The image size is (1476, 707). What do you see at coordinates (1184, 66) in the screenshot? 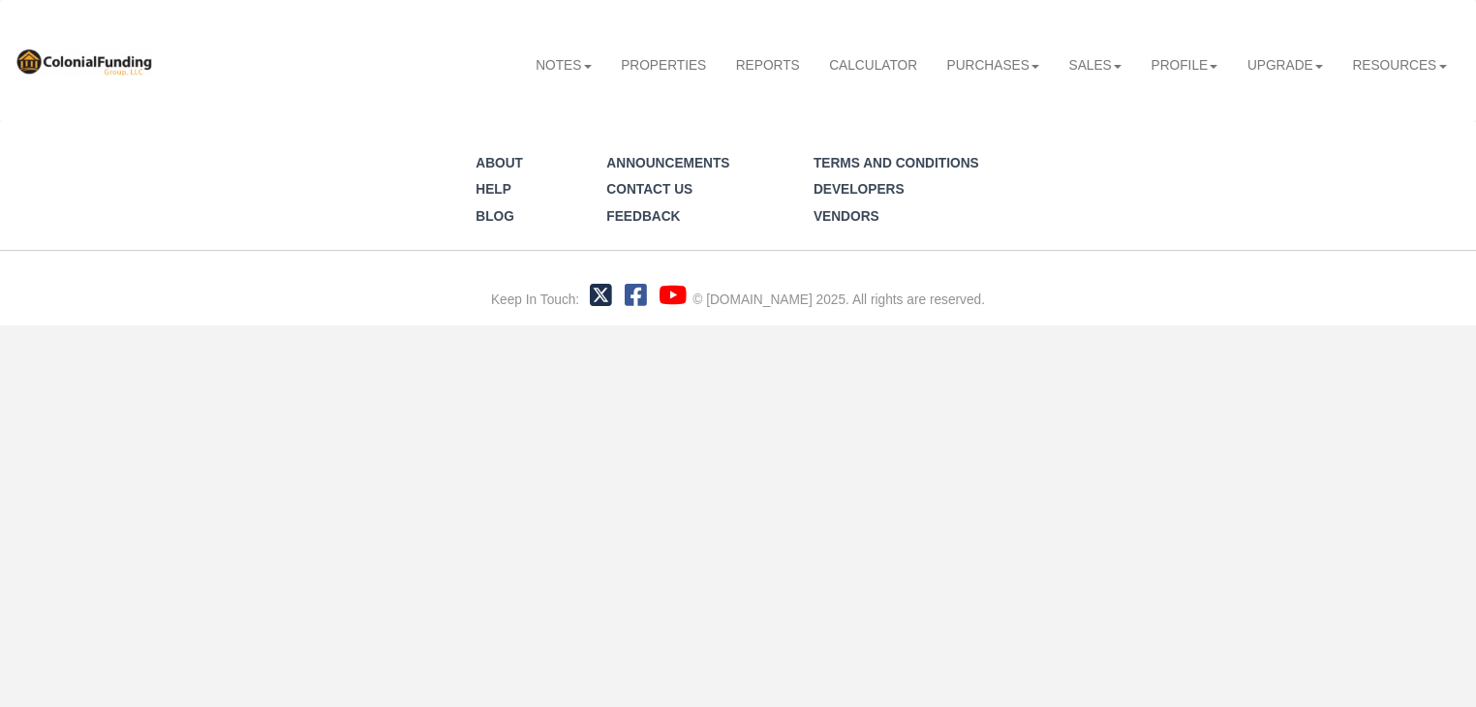
I see `a: Profile` at bounding box center [1184, 66].